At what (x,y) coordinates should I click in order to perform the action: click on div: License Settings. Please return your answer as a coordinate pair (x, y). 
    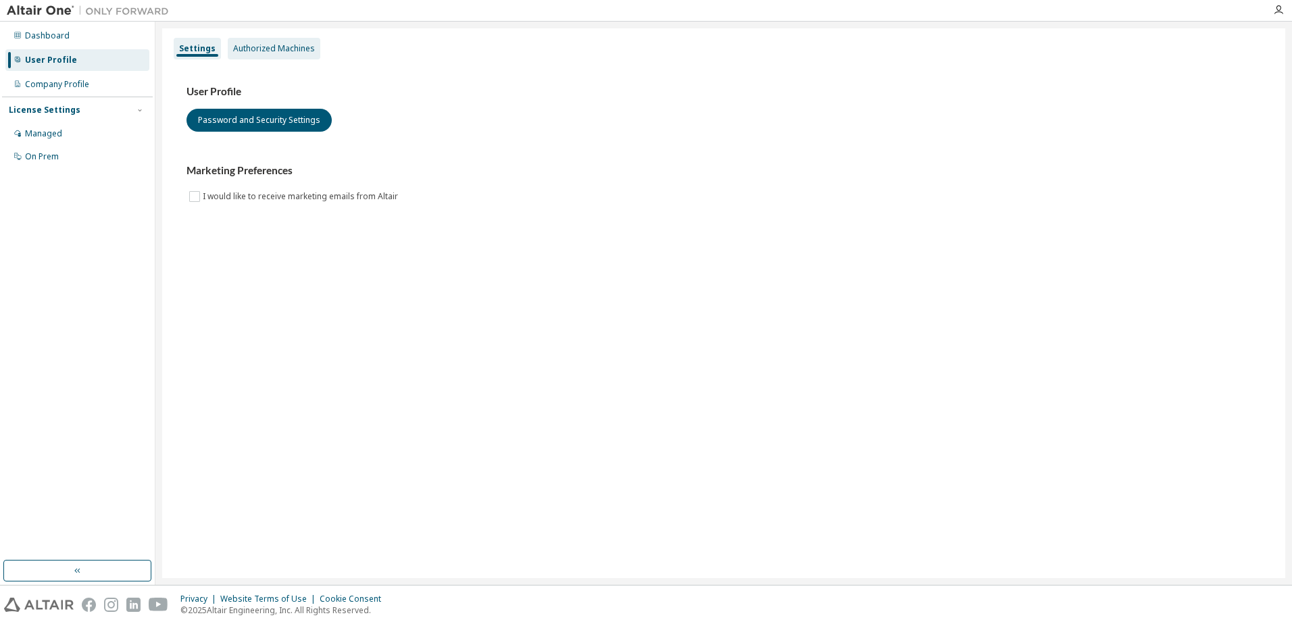
    Looking at the image, I should click on (45, 110).